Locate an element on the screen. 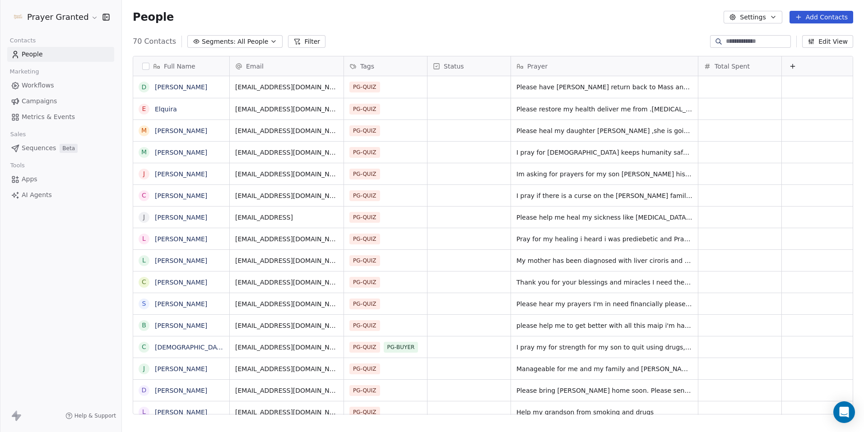  span: Apps is located at coordinates (29, 179).